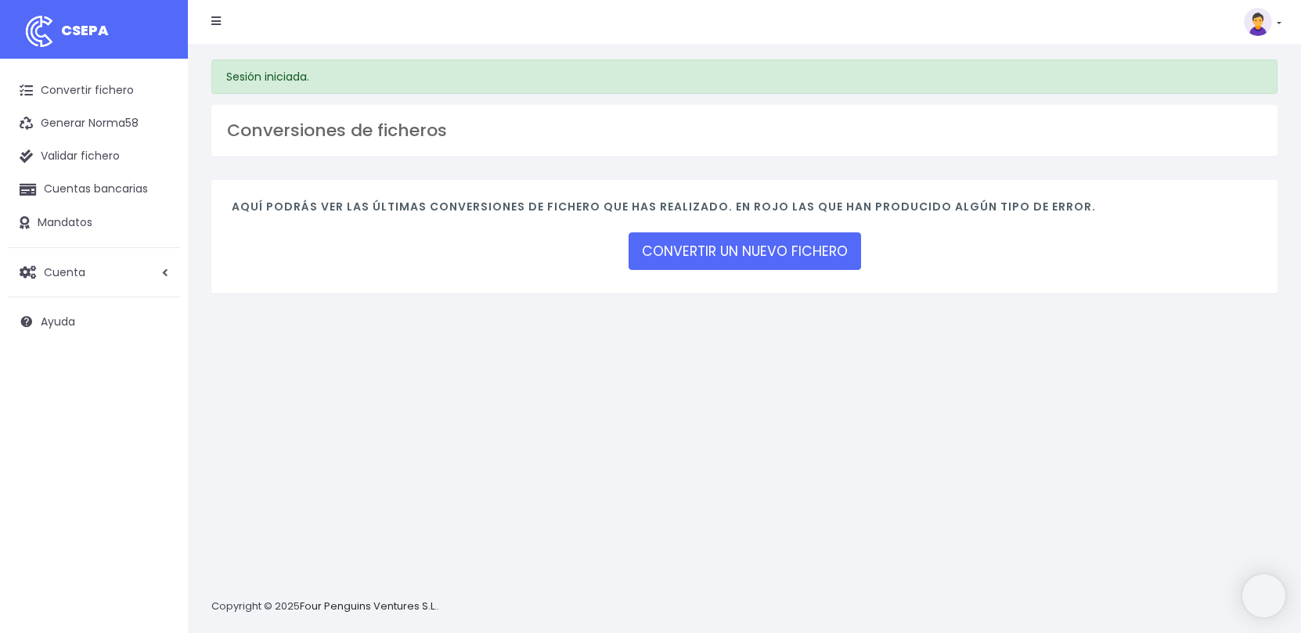 The height and width of the screenshot is (633, 1301). Describe the element at coordinates (94, 91) in the screenshot. I see `a: Convertir fichero` at that location.